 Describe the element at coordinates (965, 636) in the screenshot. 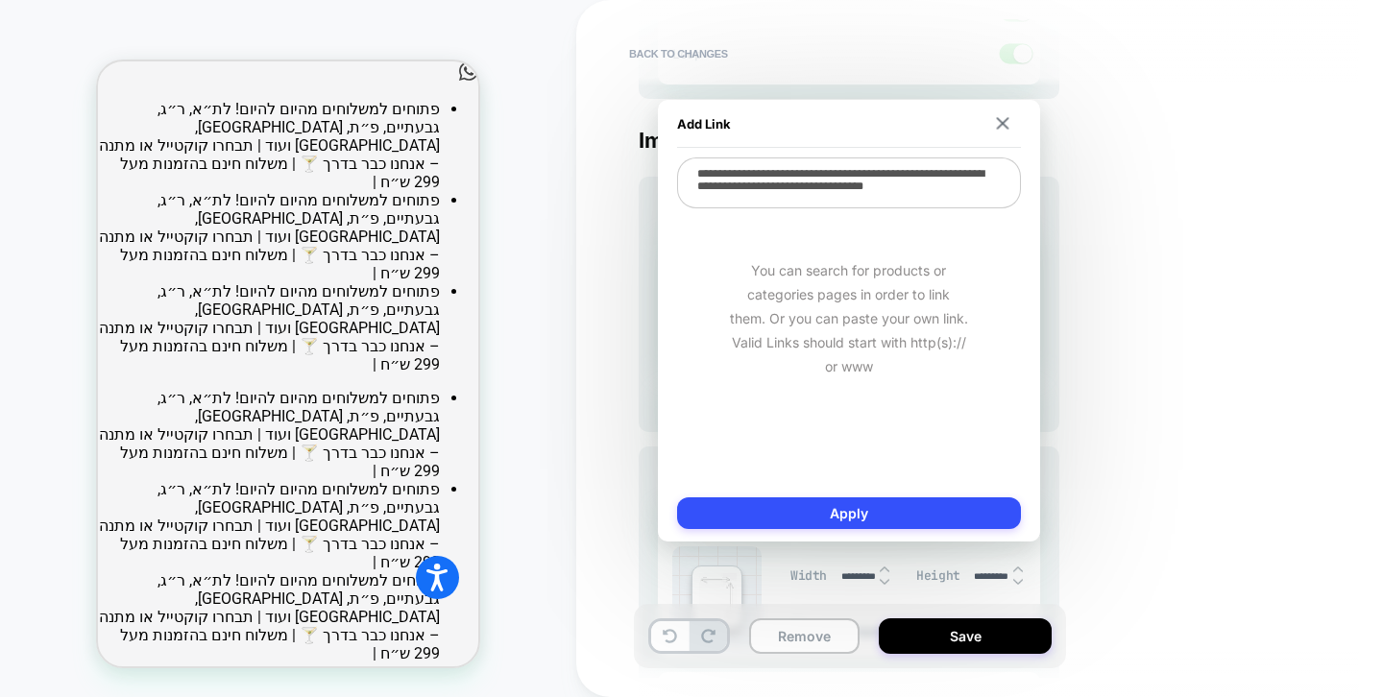

I see `button: Save` at that location.